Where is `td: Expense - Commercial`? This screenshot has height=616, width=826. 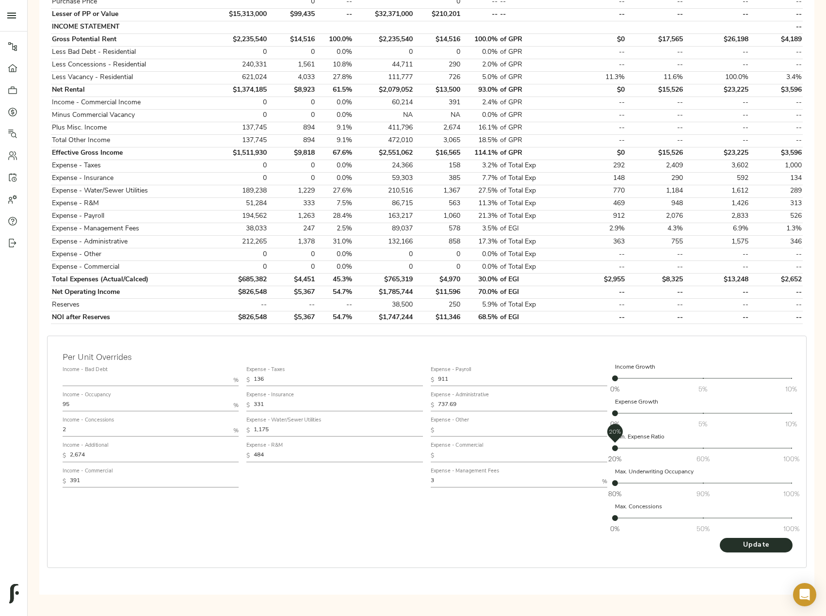 td: Expense - Commercial is located at coordinates (130, 267).